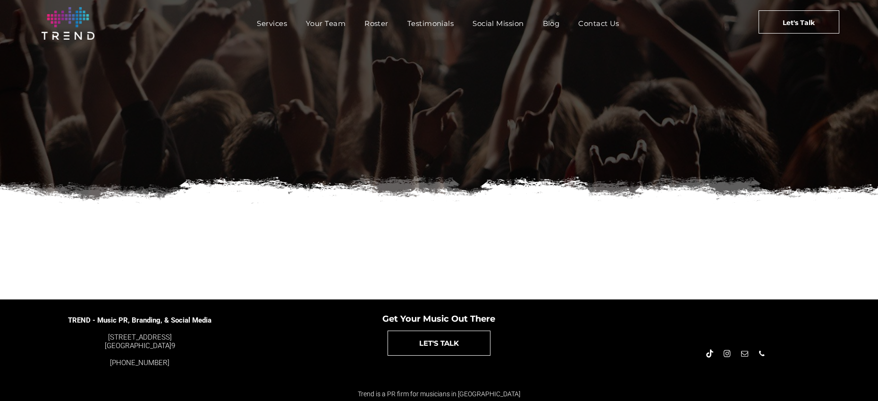 The image size is (878, 401). I want to click on img: logo, so click(68, 23).